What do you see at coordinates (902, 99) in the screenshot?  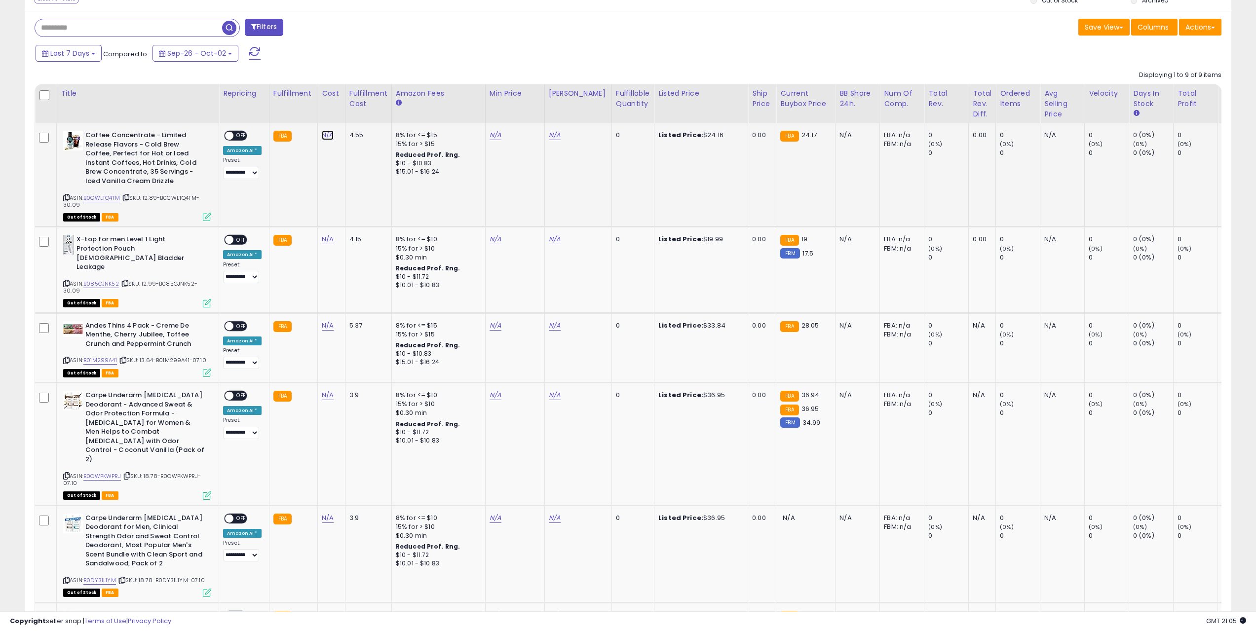 I see `div: Num of Comp.` at bounding box center [902, 99].